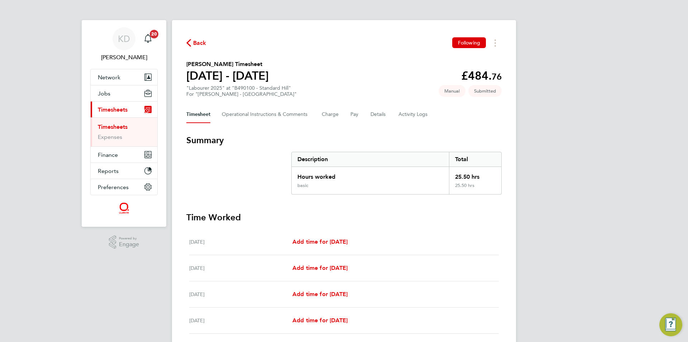 This screenshot has height=342, width=688. Describe the element at coordinates (469, 43) in the screenshot. I see `button: Following` at that location.